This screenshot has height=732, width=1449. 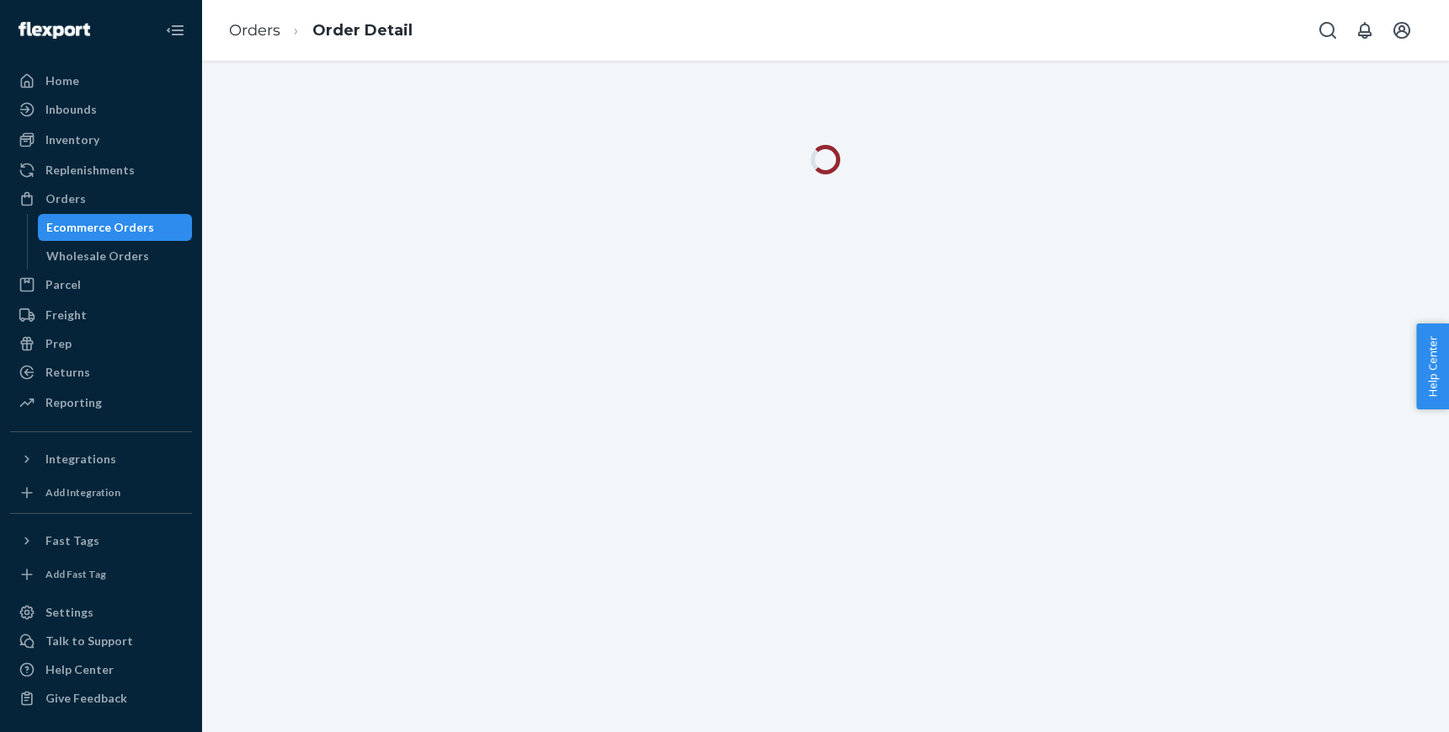 I want to click on ol: breadcrumbs, so click(x=321, y=30).